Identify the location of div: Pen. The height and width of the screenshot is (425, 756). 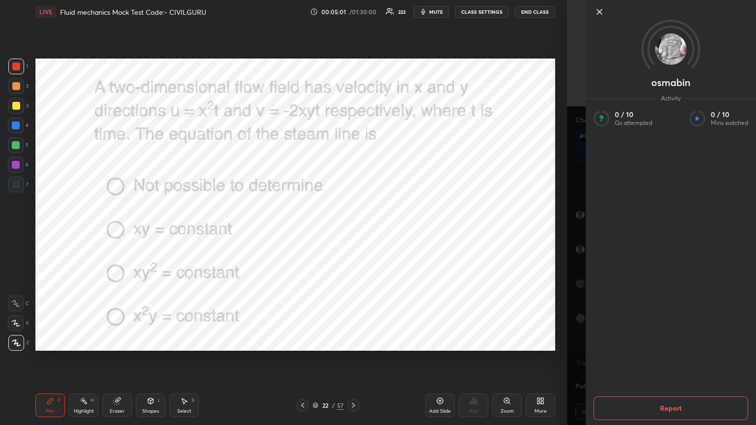
(50, 411).